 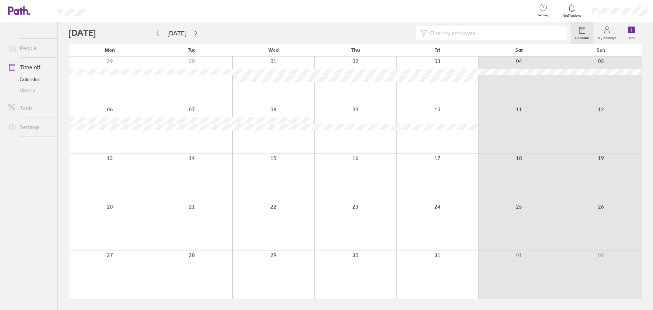 What do you see at coordinates (30, 67) in the screenshot?
I see `a: Time off` at bounding box center [30, 67].